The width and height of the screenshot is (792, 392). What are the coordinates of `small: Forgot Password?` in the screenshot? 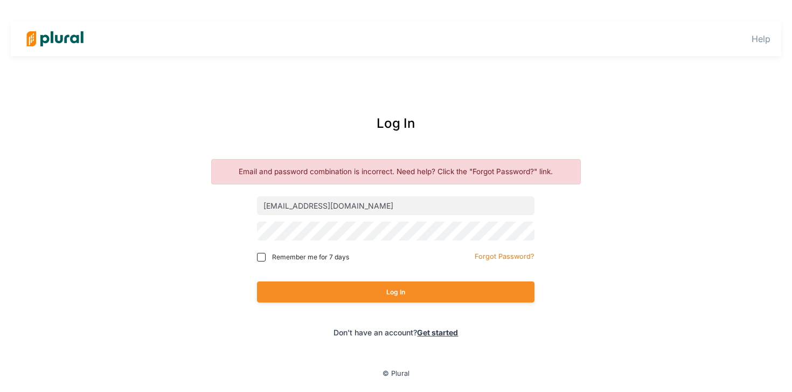 It's located at (504, 256).